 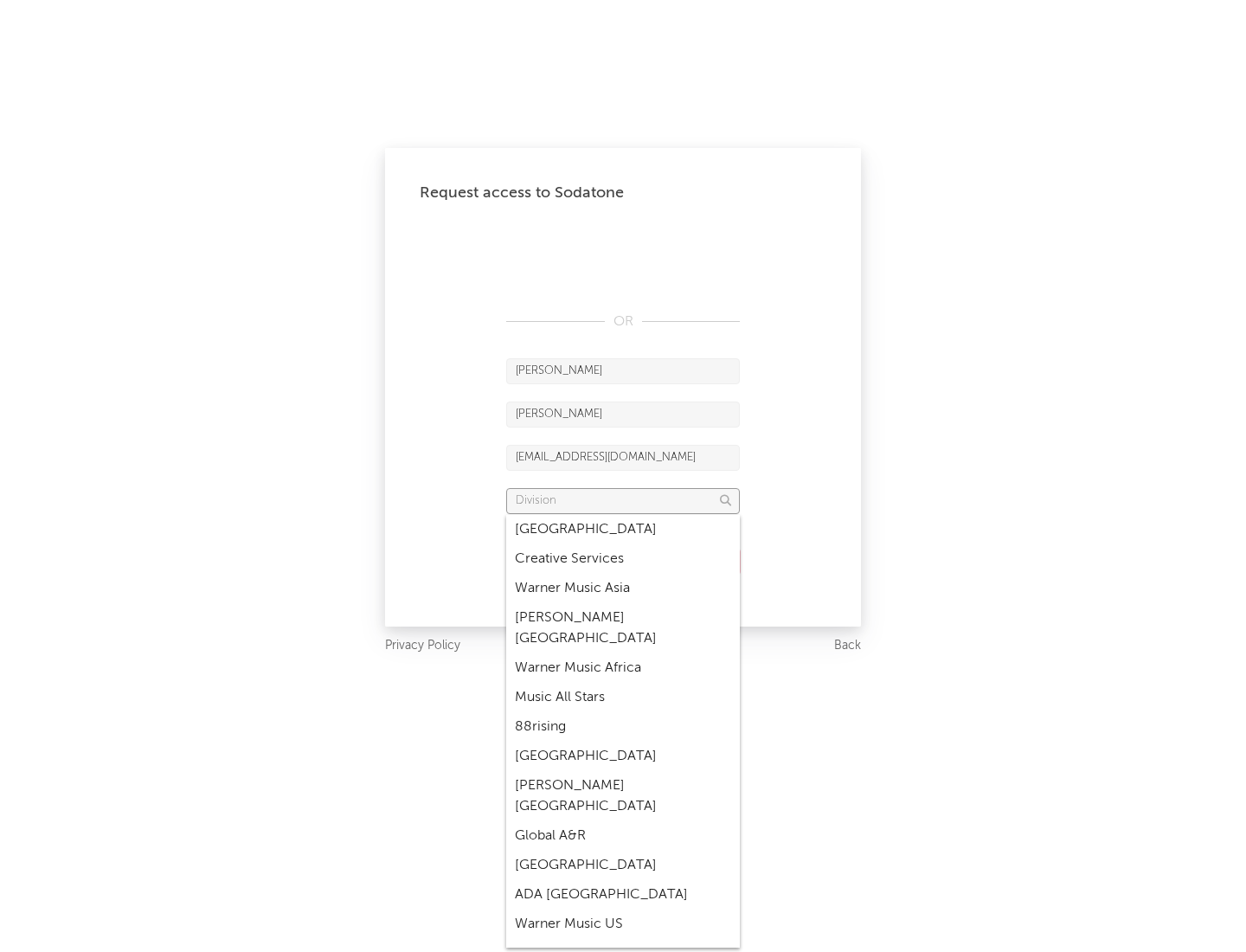 I want to click on input: First Name, so click(x=623, y=371).